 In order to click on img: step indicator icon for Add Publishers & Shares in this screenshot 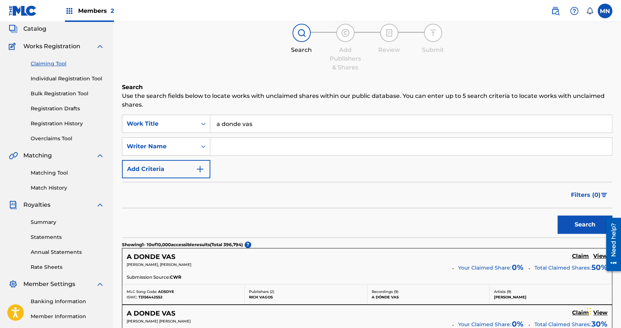, I will do `click(346, 33)`.